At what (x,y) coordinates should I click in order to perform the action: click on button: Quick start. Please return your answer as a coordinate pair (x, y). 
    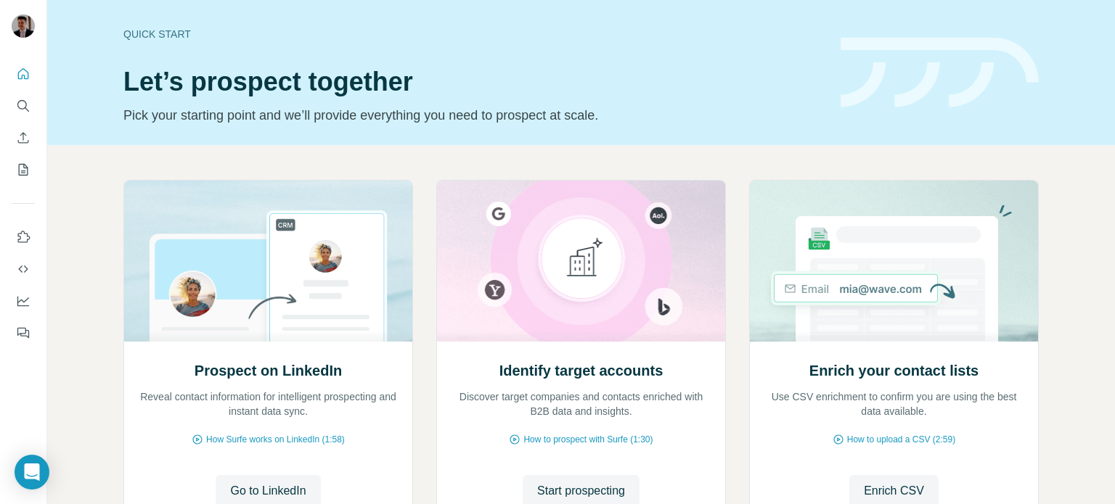
    Looking at the image, I should click on (23, 74).